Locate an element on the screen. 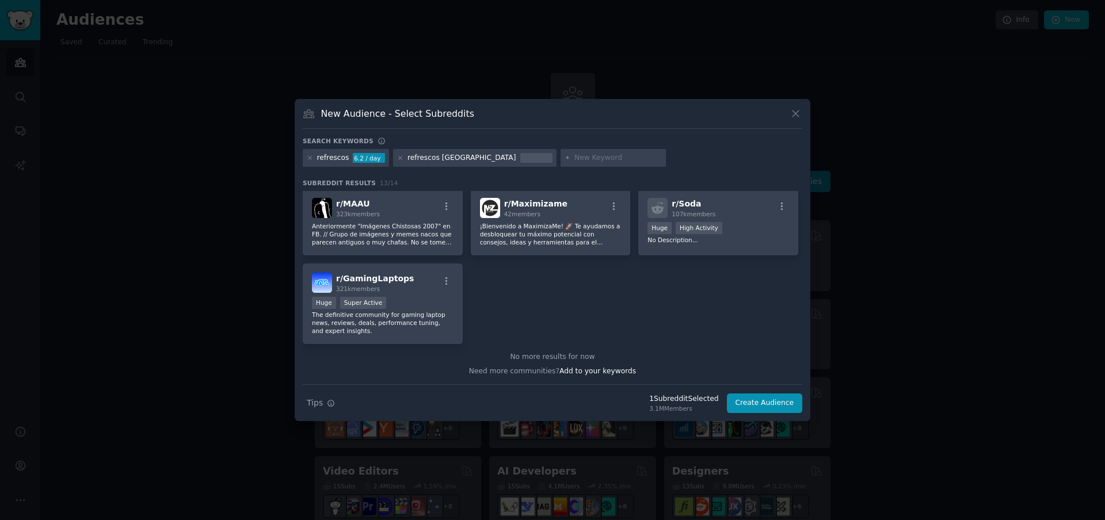 The image size is (1105, 520). div: High Activity is located at coordinates (699, 228).